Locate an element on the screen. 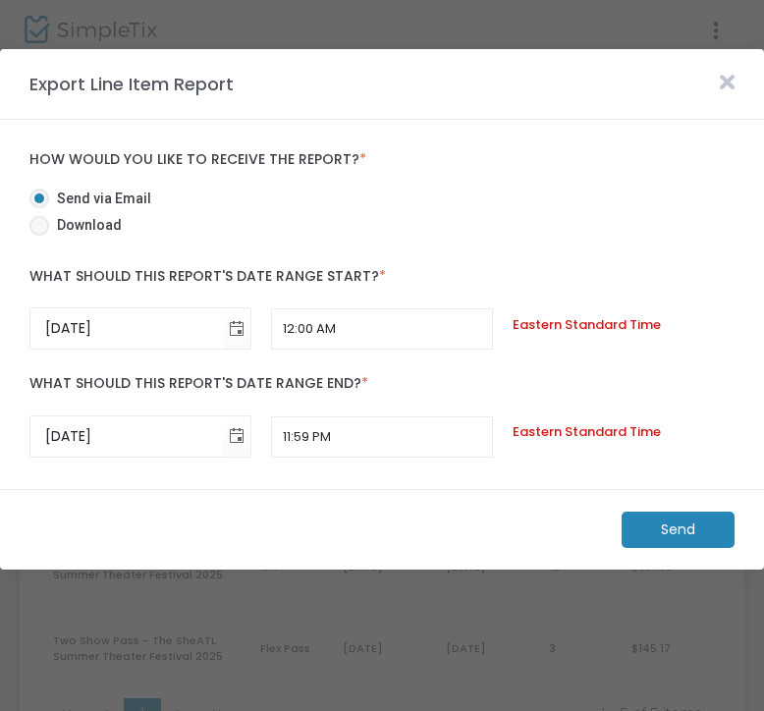 This screenshot has height=711, width=764. label: What should this report's date range start? is located at coordinates (382, 277).